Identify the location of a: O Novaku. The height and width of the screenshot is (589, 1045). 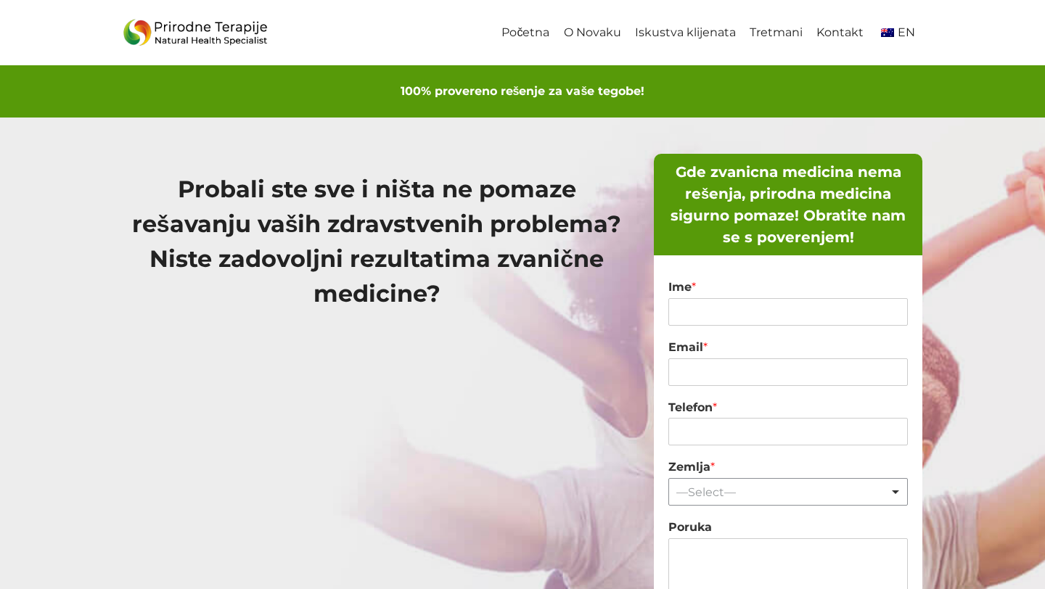
(592, 33).